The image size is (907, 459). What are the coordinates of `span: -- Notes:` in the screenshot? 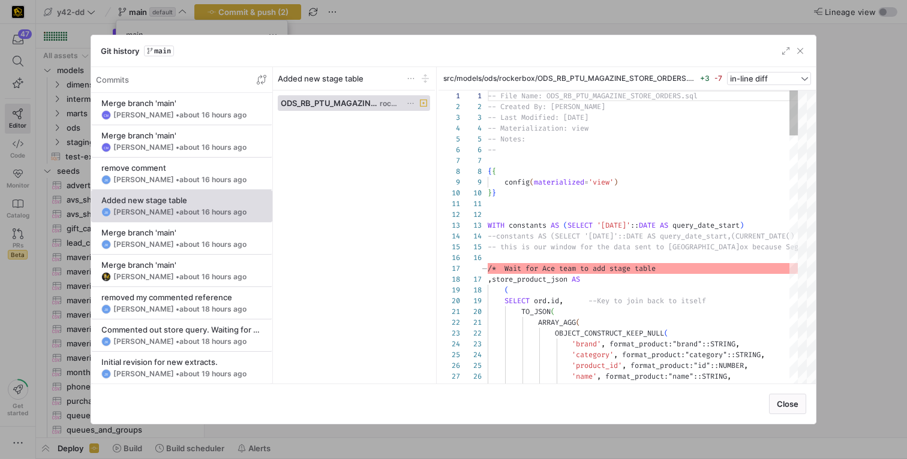 It's located at (506, 139).